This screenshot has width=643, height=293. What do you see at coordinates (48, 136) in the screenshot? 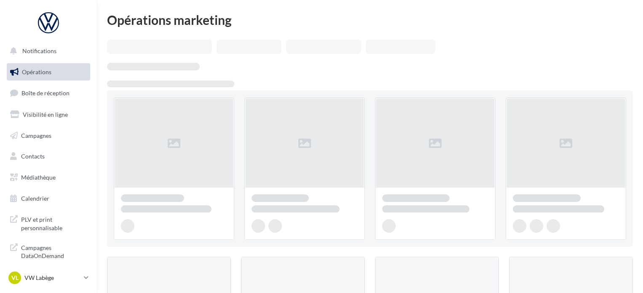
I see `a: Campagnes` at bounding box center [48, 136].